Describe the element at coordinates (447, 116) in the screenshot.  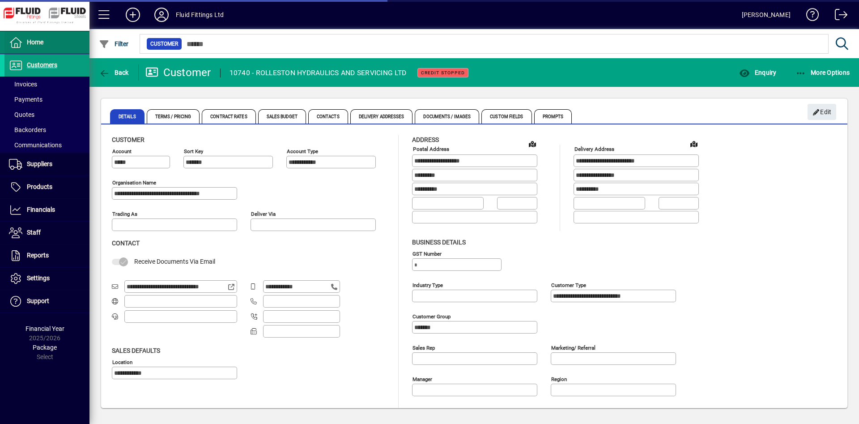
I see `span: Documents / Images` at that location.